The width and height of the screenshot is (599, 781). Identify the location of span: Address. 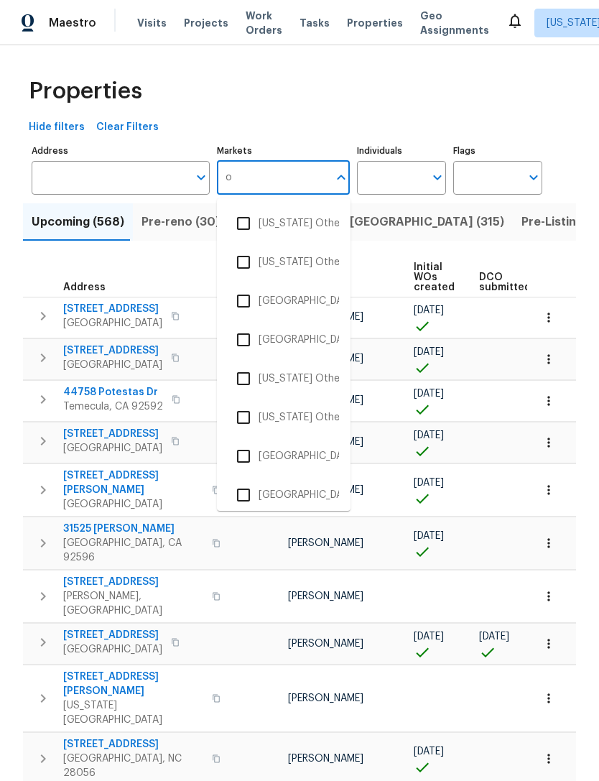
(84, 287).